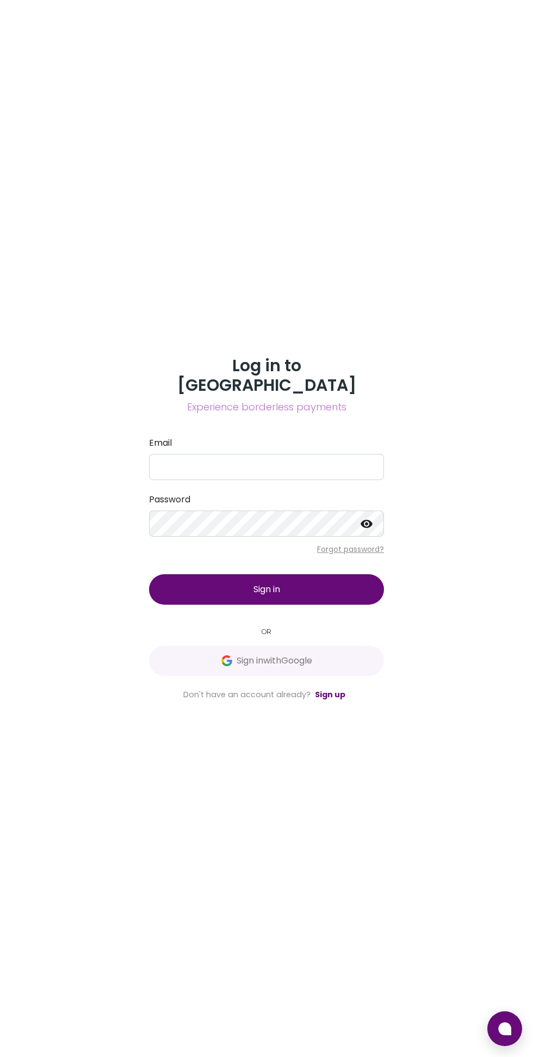  What do you see at coordinates (267, 443) in the screenshot?
I see `label: Email` at bounding box center [267, 443].